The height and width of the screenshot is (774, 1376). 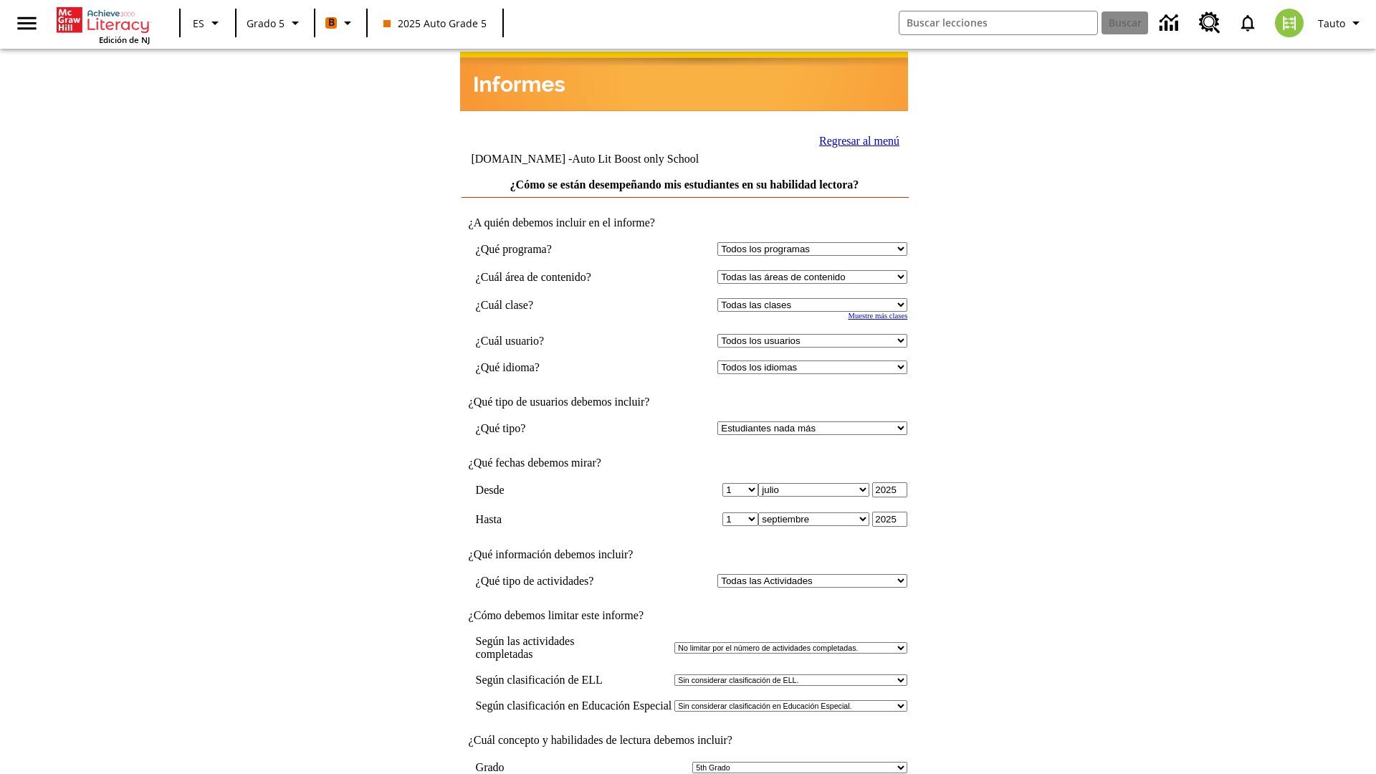 What do you see at coordinates (859, 140) in the screenshot?
I see `a: Regresar al menú` at bounding box center [859, 140].